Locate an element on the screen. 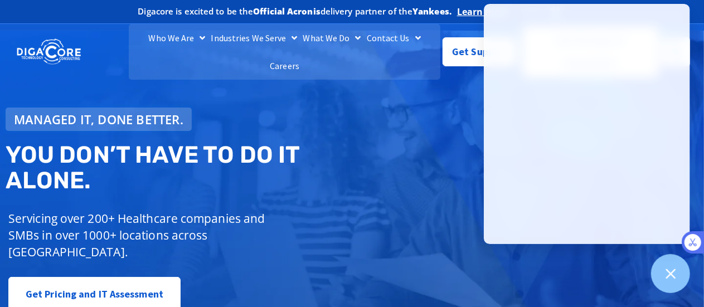  b: Yankees. is located at coordinates (432, 11).